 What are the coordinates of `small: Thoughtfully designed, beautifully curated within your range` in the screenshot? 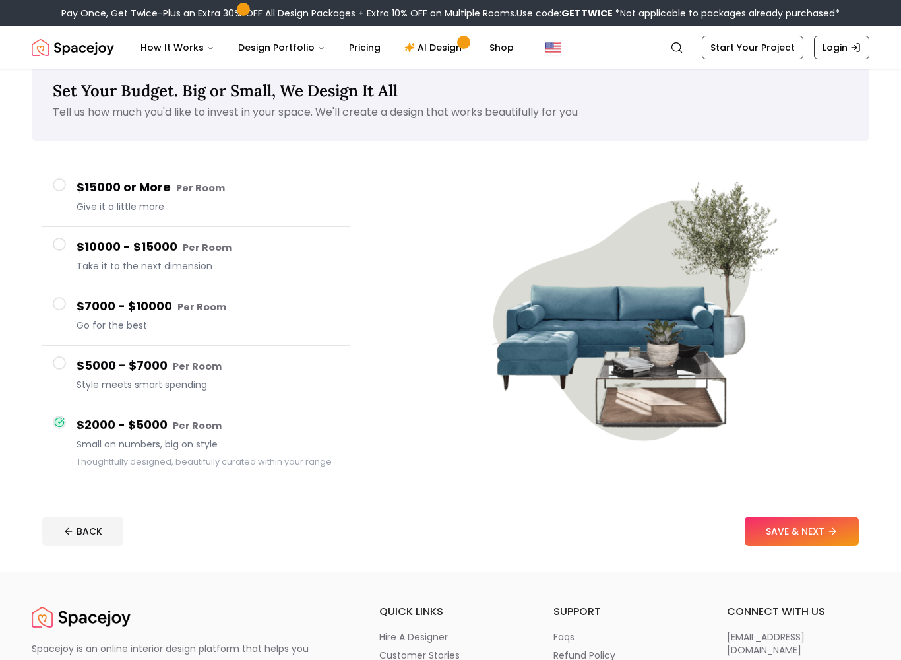 It's located at (204, 461).